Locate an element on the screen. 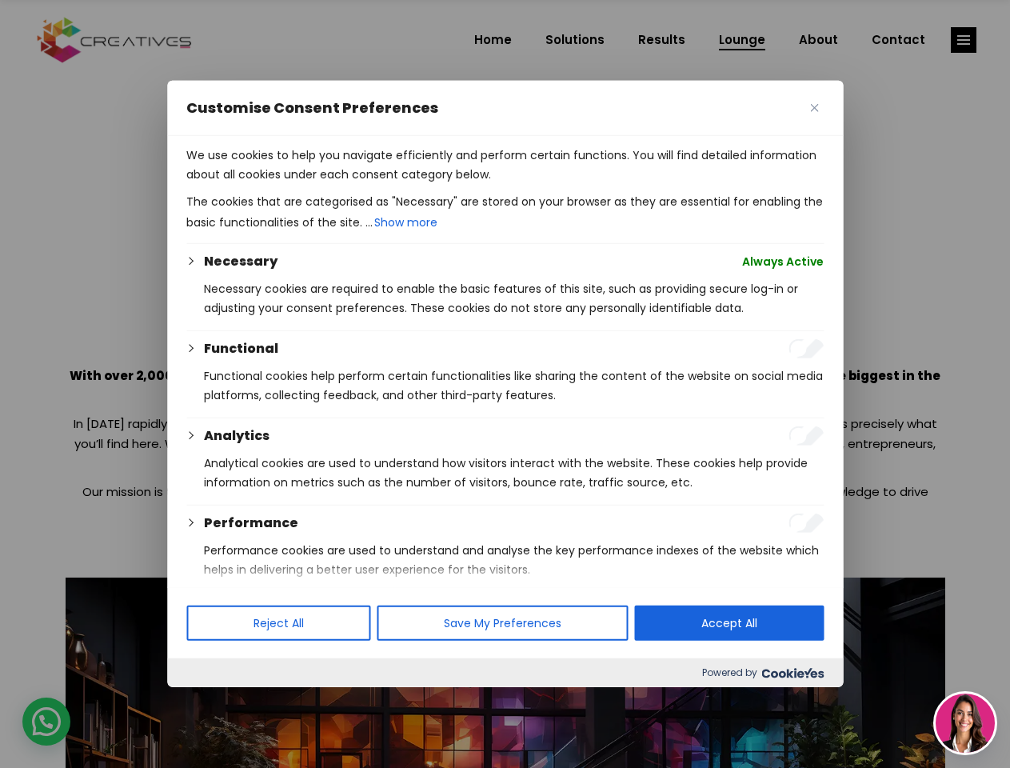 This screenshot has width=1010, height=768. span: Always Active is located at coordinates (783, 262).